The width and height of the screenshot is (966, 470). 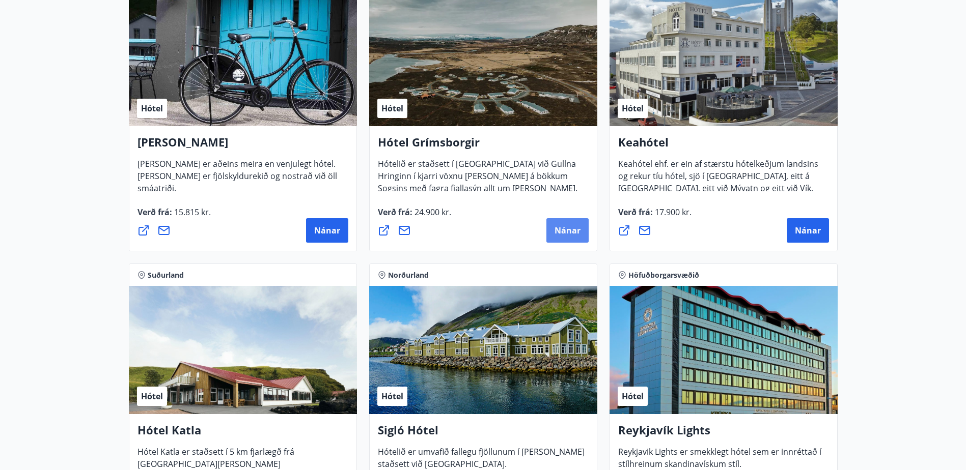 What do you see at coordinates (723, 146) in the screenshot?
I see `h4: Keahótel` at bounding box center [723, 146].